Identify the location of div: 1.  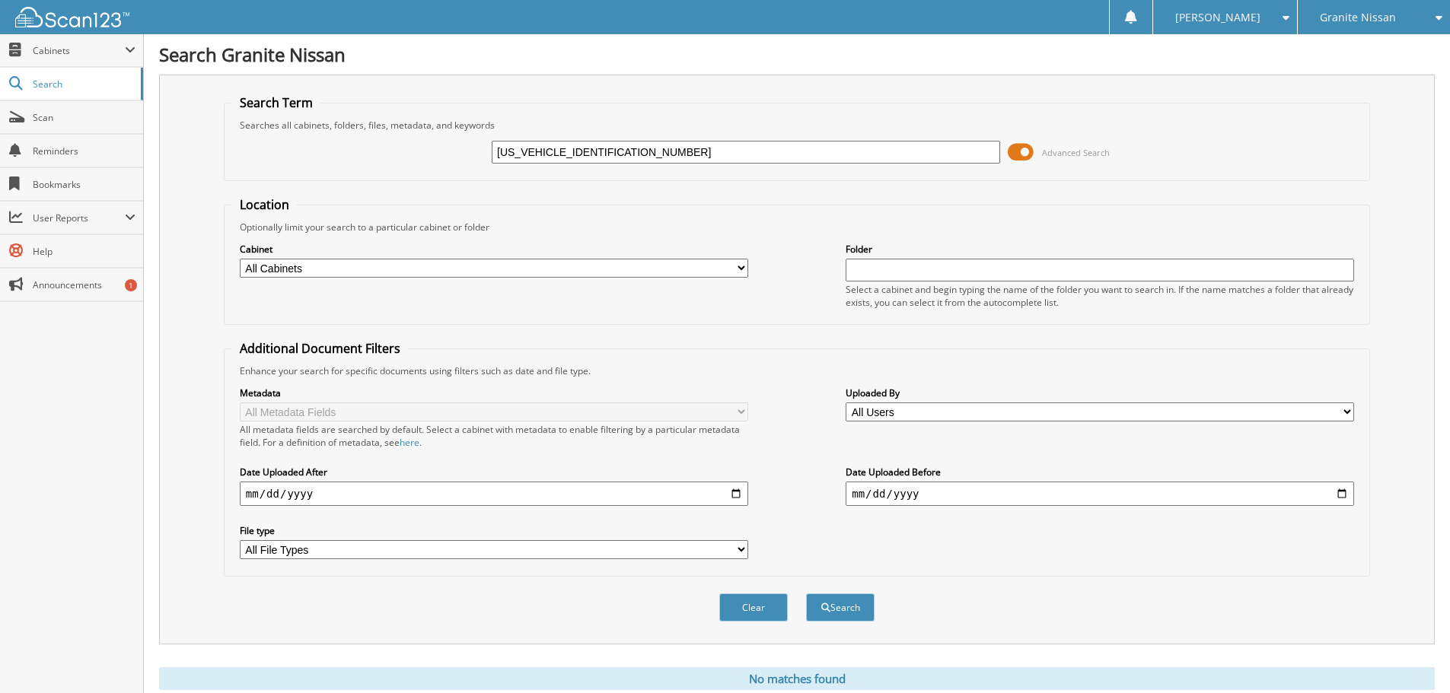
(131, 285).